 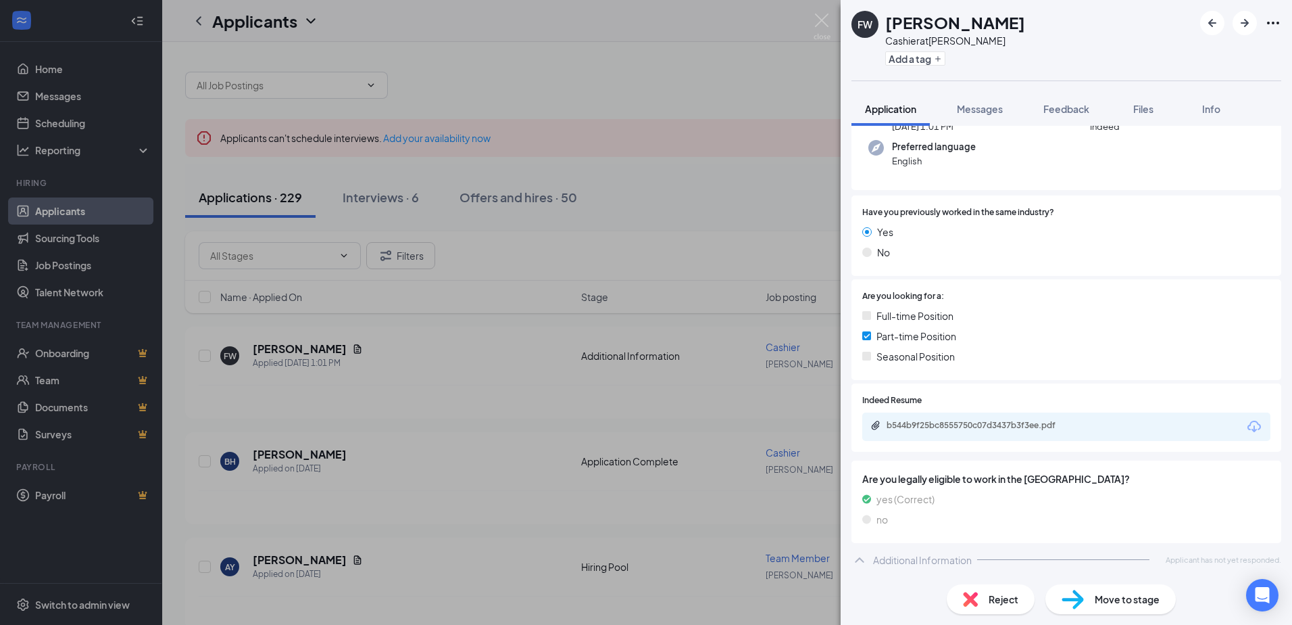 I want to click on div: Open Intercom Messenger, so click(x=1263, y=595).